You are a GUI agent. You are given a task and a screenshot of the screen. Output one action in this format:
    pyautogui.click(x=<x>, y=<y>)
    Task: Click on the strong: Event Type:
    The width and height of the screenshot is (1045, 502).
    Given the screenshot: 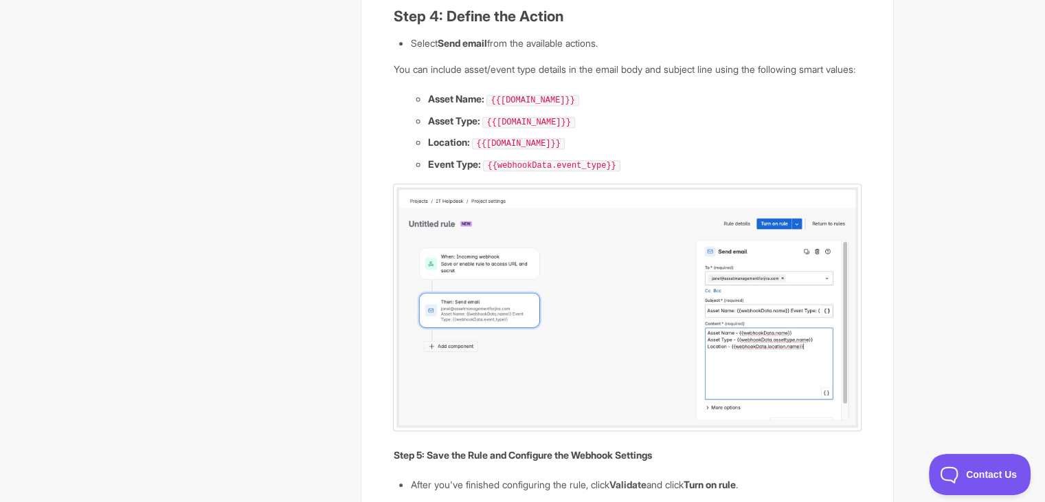 What is the action you would take?
    pyautogui.click(x=454, y=164)
    